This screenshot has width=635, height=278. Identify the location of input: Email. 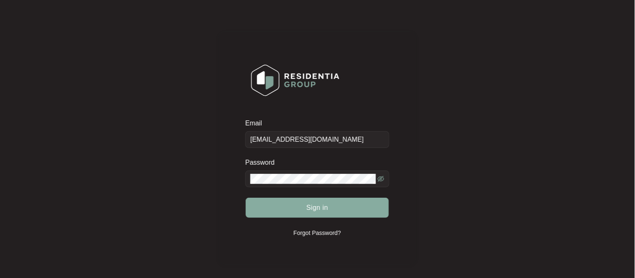
(317, 140).